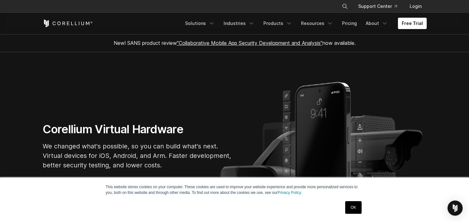  What do you see at coordinates (250, 43) in the screenshot?
I see `a: "Collaborative Mobile App Security Development and Analysis"` at bounding box center [250, 43].